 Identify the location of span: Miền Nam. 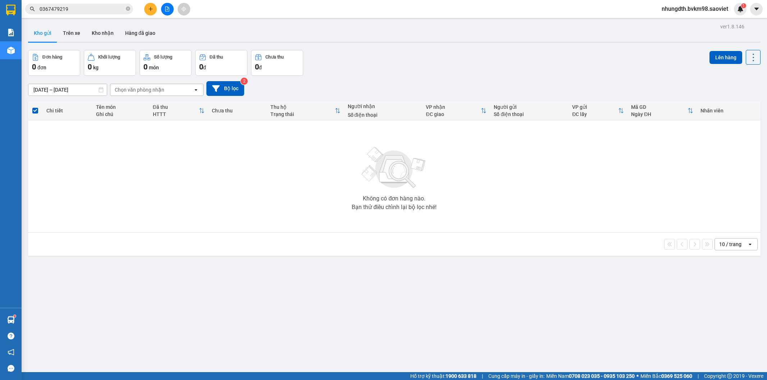
(590, 376).